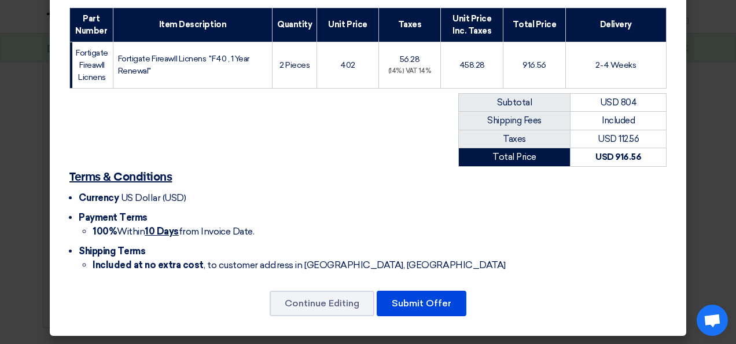 This screenshot has width=736, height=344. Describe the element at coordinates (120, 177) in the screenshot. I see `u: Terms & Conditions` at that location.